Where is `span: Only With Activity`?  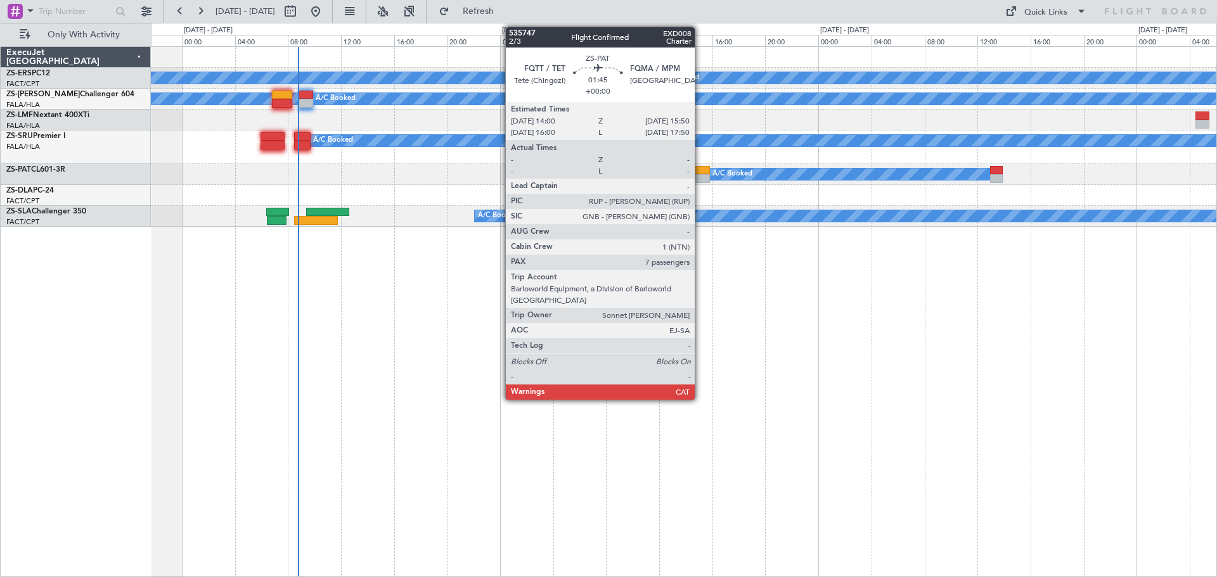
span: Only With Activity is located at coordinates (83, 35).